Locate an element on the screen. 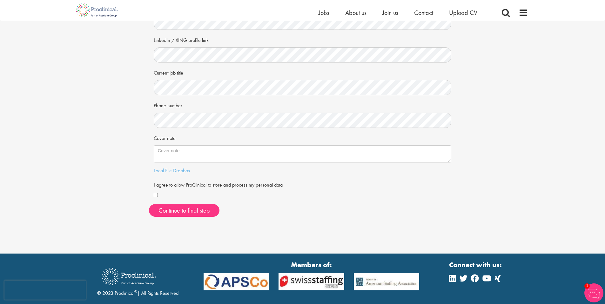 The image size is (605, 304). span: Upload CV is located at coordinates (463, 13).